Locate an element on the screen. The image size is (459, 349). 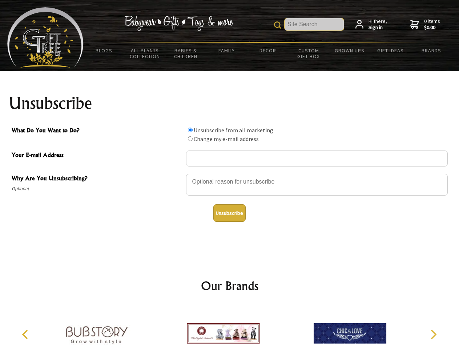
input: Your E-mail Address is located at coordinates (317, 158).